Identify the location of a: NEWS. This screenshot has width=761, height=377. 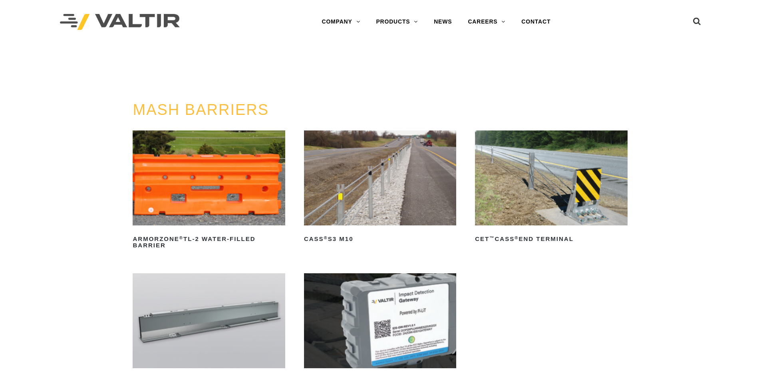
(442, 22).